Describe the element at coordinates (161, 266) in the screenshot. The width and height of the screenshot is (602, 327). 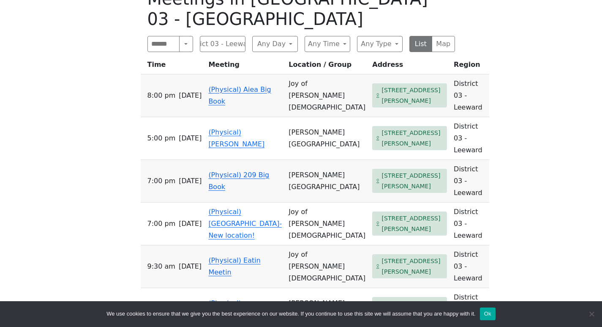
I see `span: 9:30 AM` at that location.